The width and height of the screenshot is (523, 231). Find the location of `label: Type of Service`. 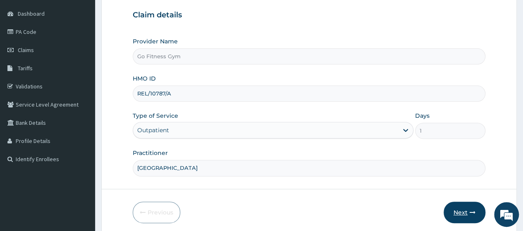

label: Type of Service is located at coordinates (155, 116).